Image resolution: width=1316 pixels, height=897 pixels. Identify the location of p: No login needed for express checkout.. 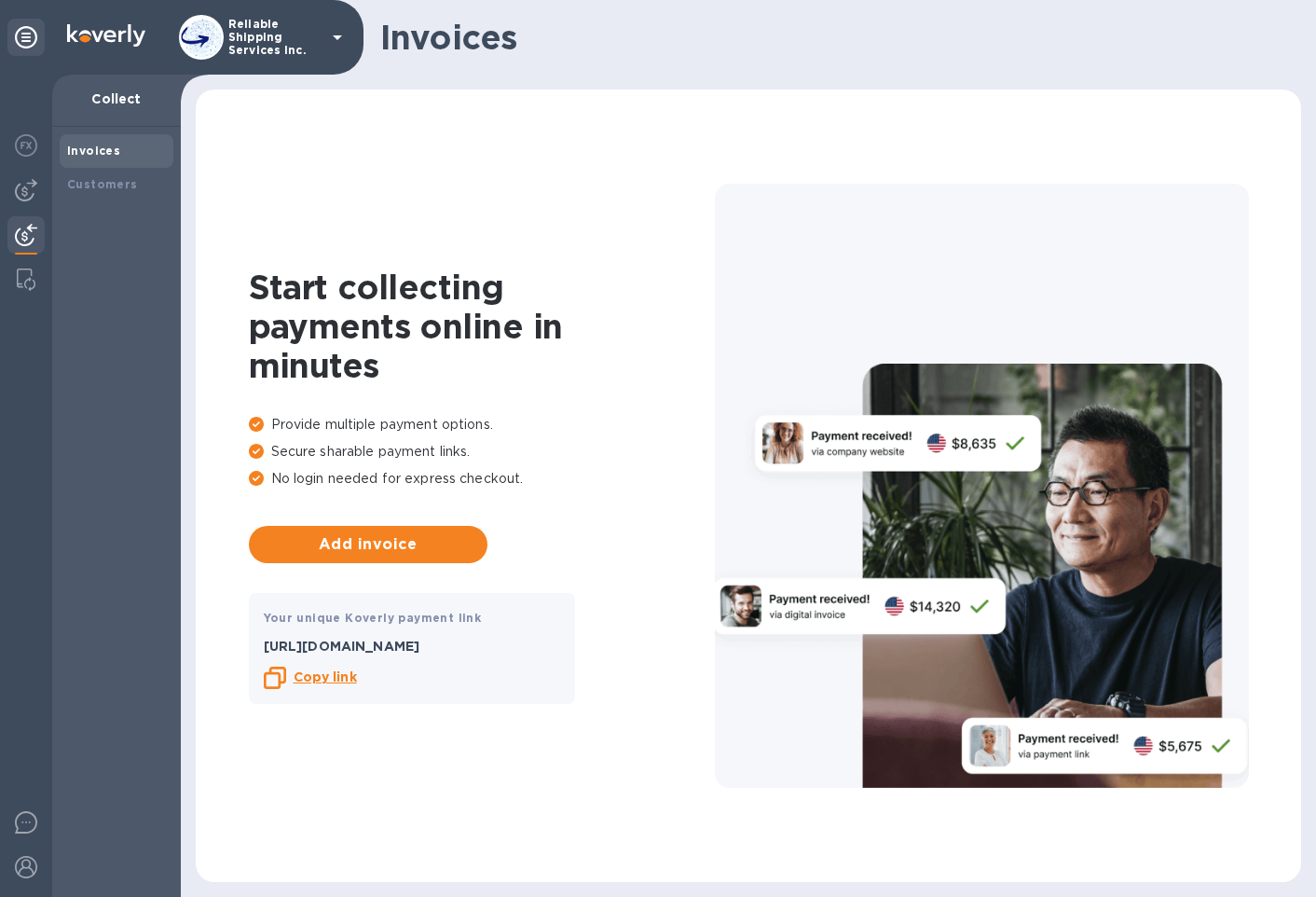
(482, 478).